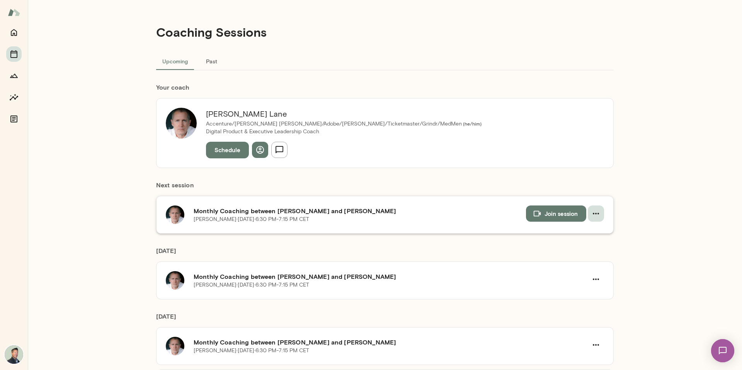 Image resolution: width=742 pixels, height=370 pixels. I want to click on button: Schedule, so click(227, 150).